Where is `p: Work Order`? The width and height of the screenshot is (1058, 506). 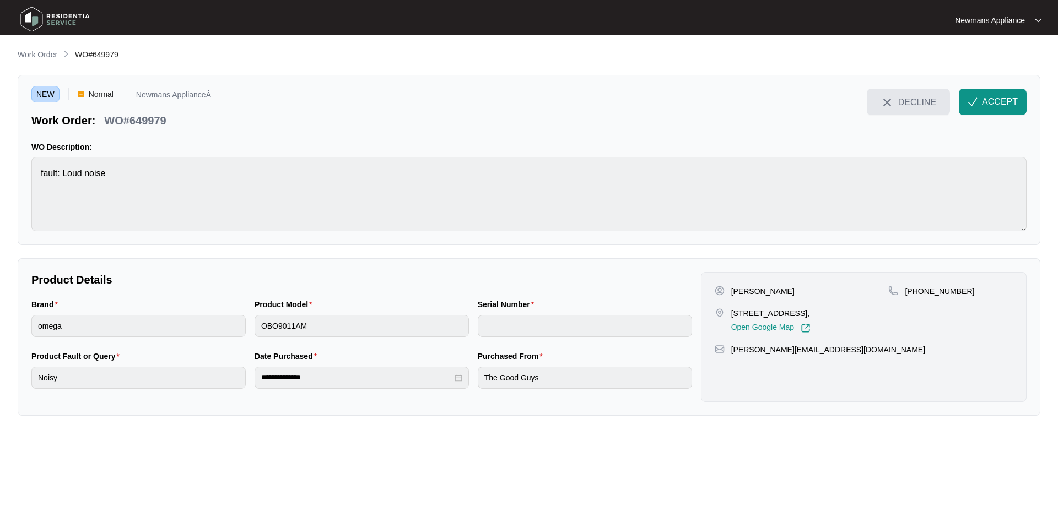 p: Work Order is located at coordinates (37, 55).